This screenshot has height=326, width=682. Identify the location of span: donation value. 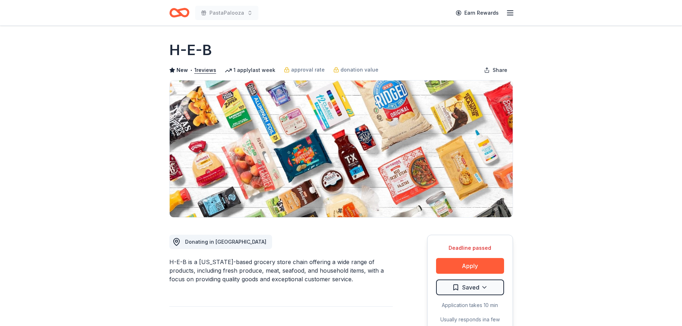
(360, 70).